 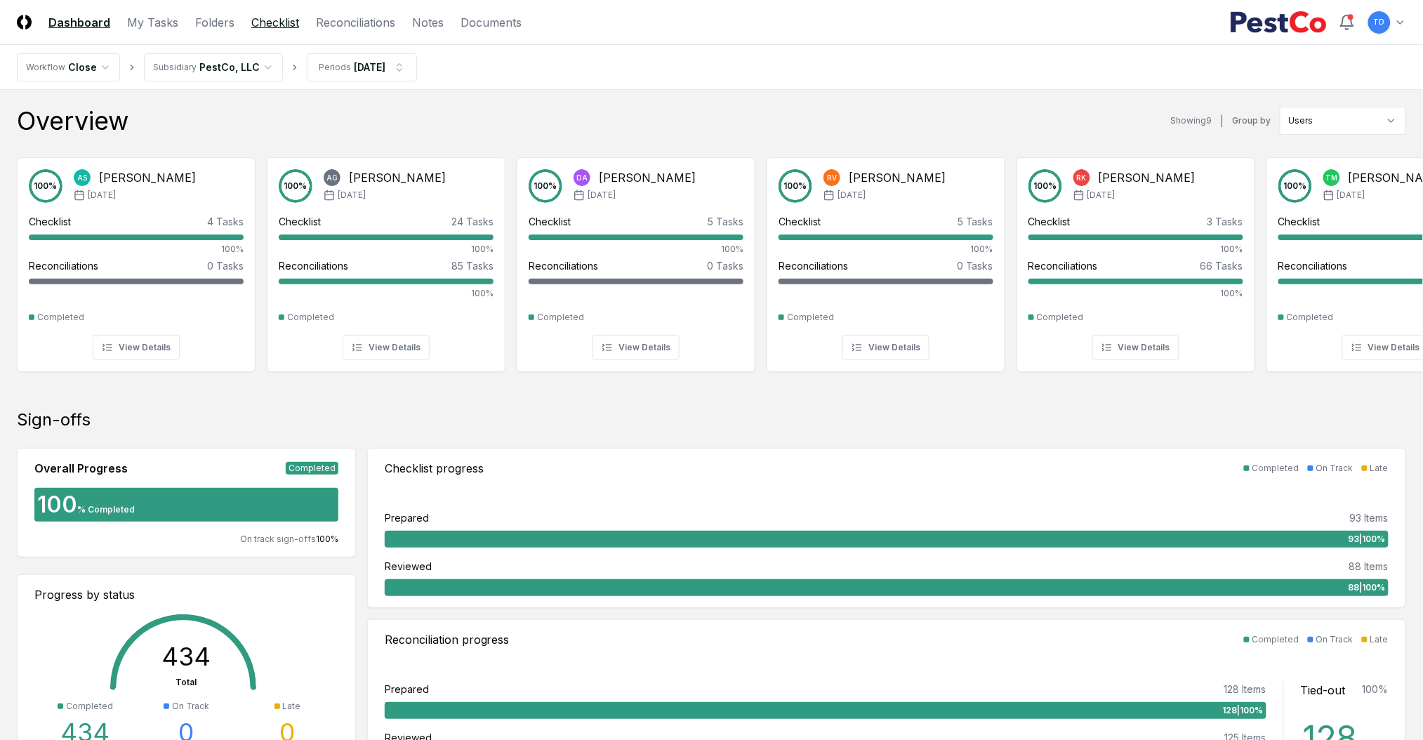 I want to click on span: 100 %, so click(x=327, y=538).